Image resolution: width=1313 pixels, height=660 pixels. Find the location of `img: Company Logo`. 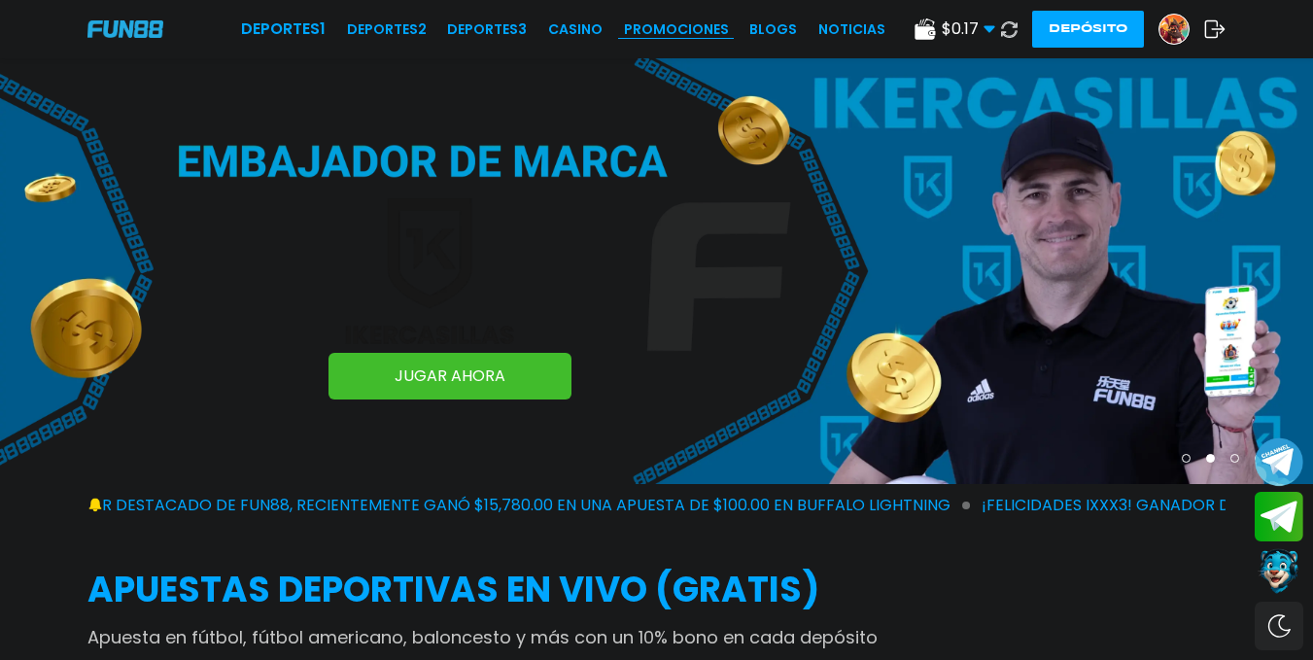

img: Company Logo is located at coordinates (125, 28).